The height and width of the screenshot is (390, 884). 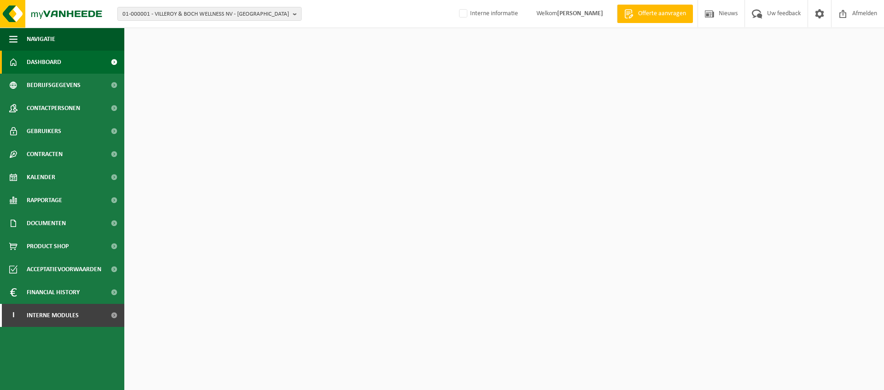 I want to click on span: Documenten, so click(x=46, y=223).